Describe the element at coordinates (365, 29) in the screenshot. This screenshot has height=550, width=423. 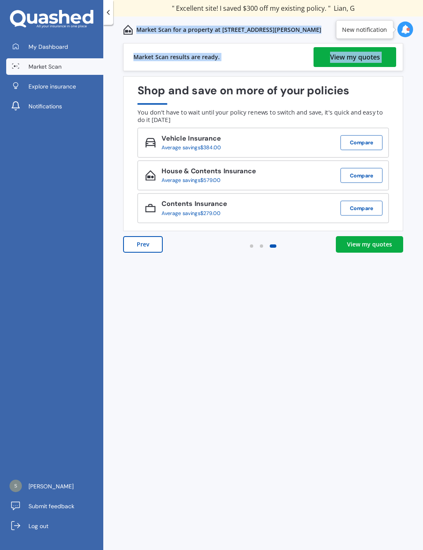
I see `div: New notification` at that location.